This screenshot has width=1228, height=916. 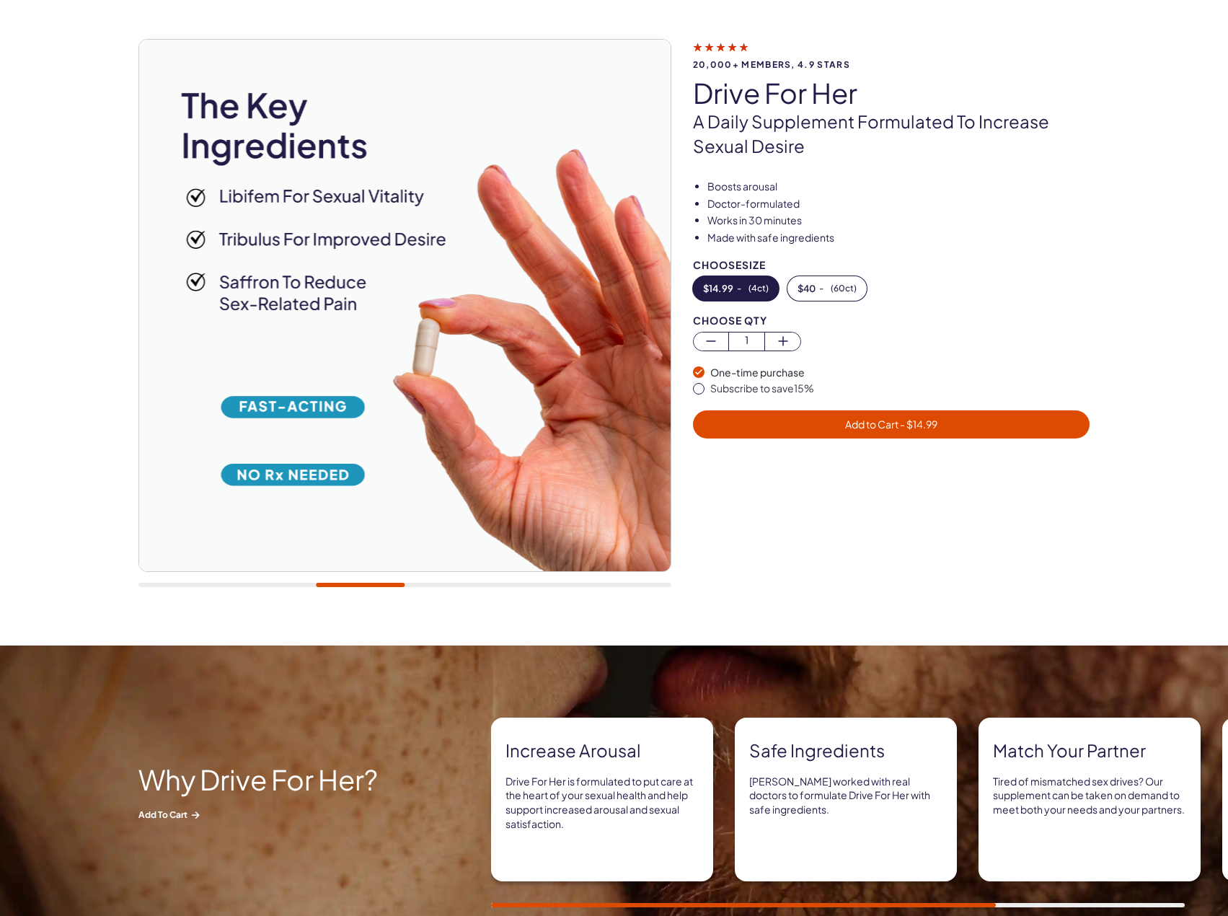 What do you see at coordinates (806, 288) in the screenshot?
I see `span: $ 40` at bounding box center [806, 288].